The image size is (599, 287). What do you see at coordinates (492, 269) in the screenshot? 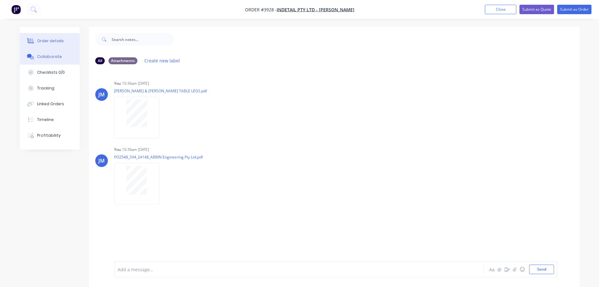
I see `button: Aa` at bounding box center [492, 269].